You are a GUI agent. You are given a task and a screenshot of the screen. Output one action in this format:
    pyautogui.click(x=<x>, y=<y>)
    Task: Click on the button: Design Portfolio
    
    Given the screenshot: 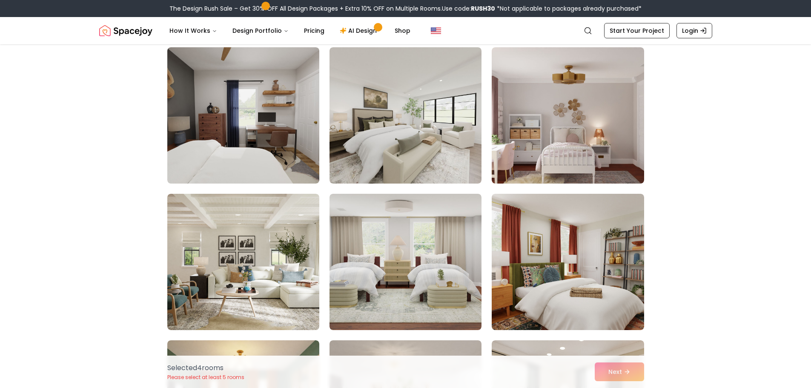 What is the action you would take?
    pyautogui.click(x=261, y=31)
    